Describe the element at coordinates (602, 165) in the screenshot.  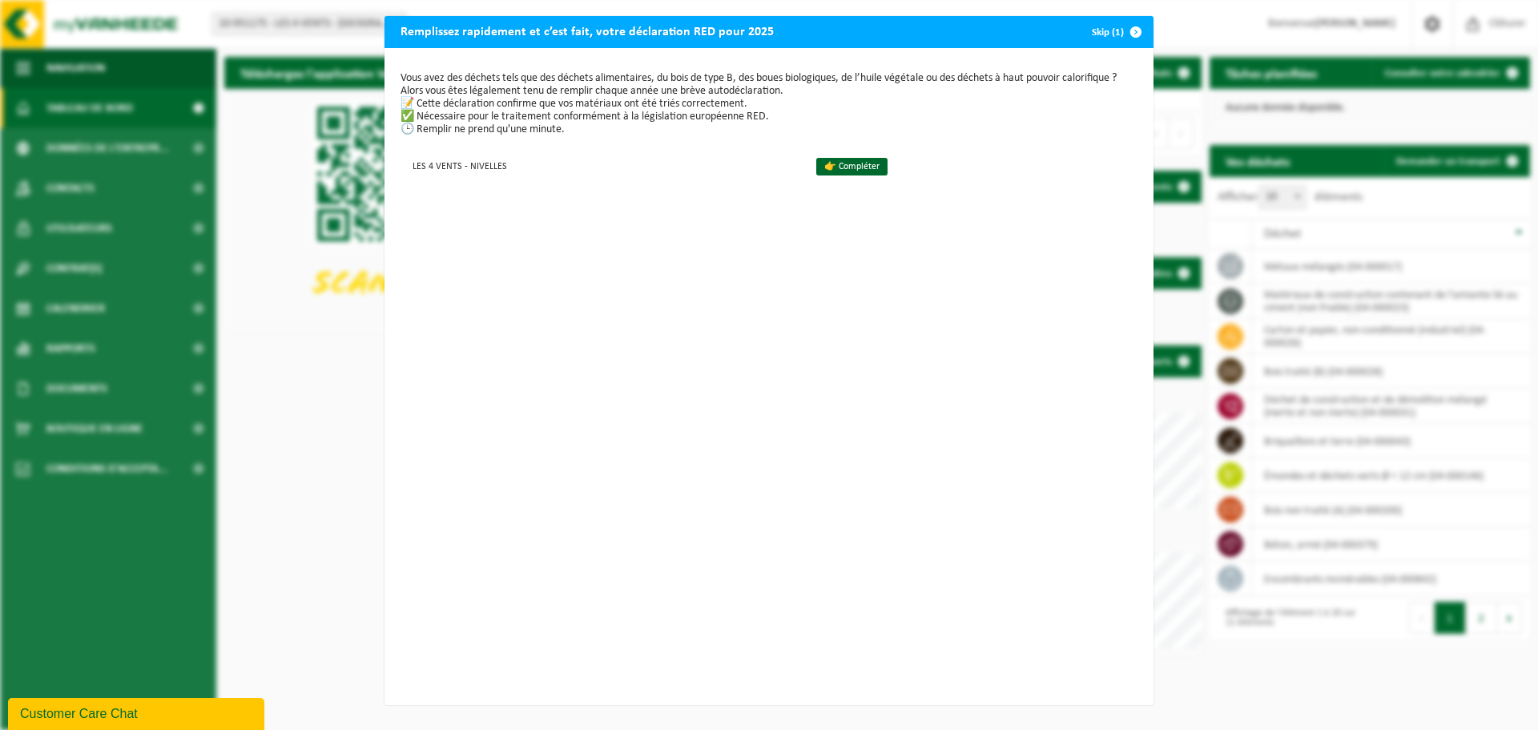
I see `td: LES 4 VENTS - NIVELLES` at that location.